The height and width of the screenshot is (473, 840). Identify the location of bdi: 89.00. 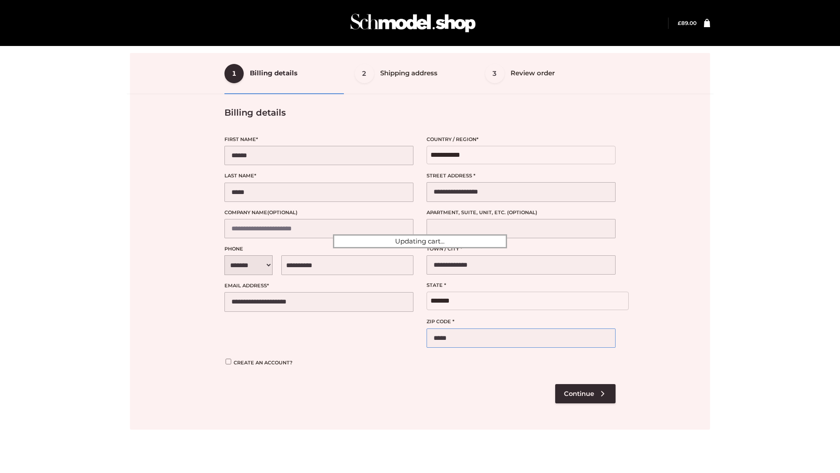
(687, 23).